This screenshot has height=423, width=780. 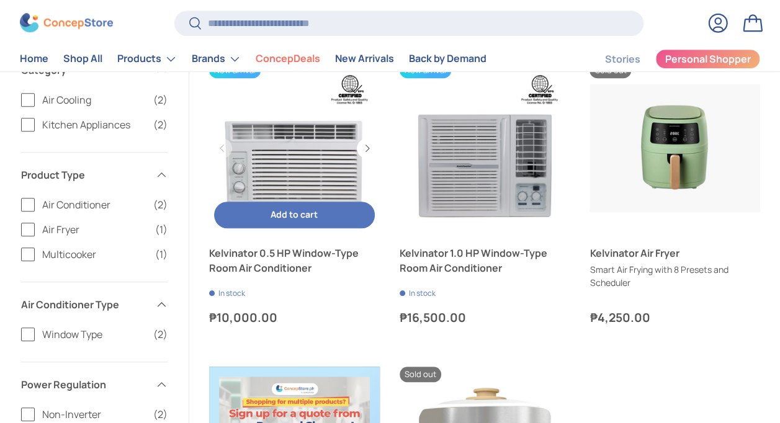 I want to click on span: Sold out, so click(x=420, y=374).